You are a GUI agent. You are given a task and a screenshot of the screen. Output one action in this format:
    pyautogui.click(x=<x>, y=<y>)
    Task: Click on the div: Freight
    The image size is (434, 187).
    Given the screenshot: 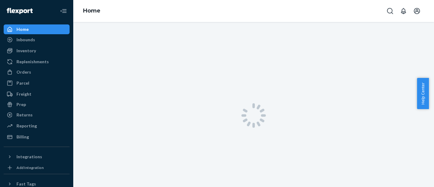 What is the action you would take?
    pyautogui.click(x=24, y=94)
    